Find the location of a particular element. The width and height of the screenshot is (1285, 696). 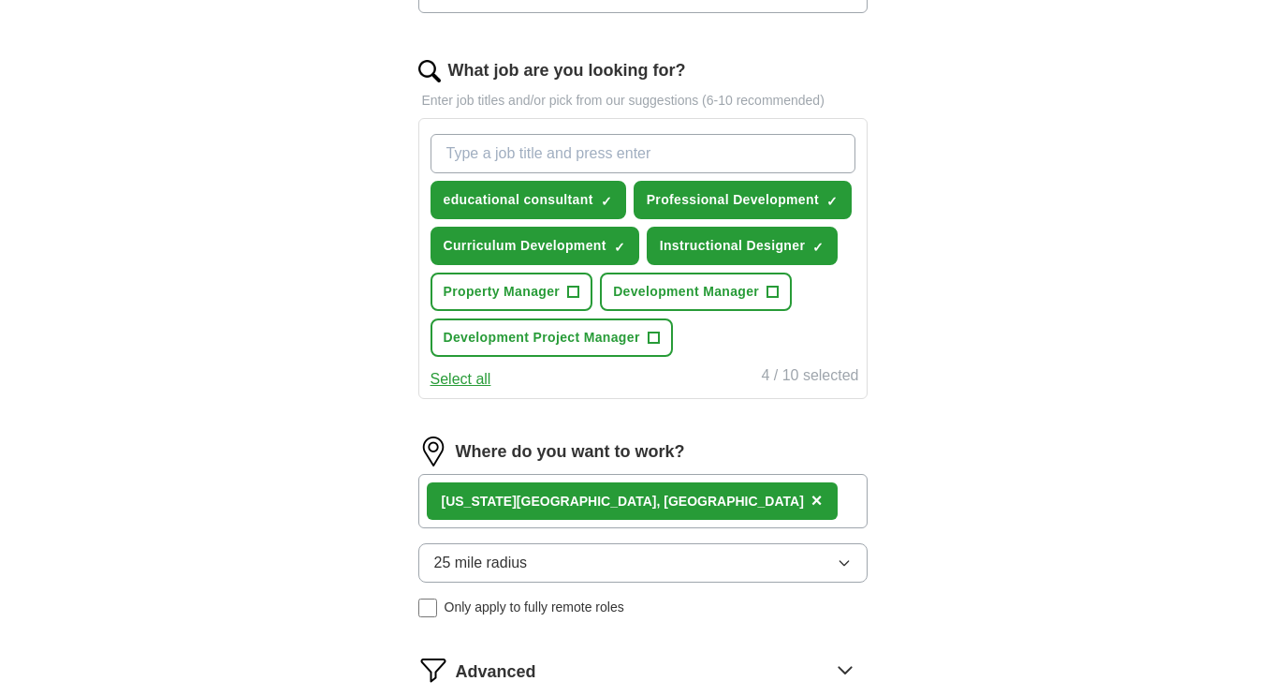

span: Instructional Designer is located at coordinates (733, 245).